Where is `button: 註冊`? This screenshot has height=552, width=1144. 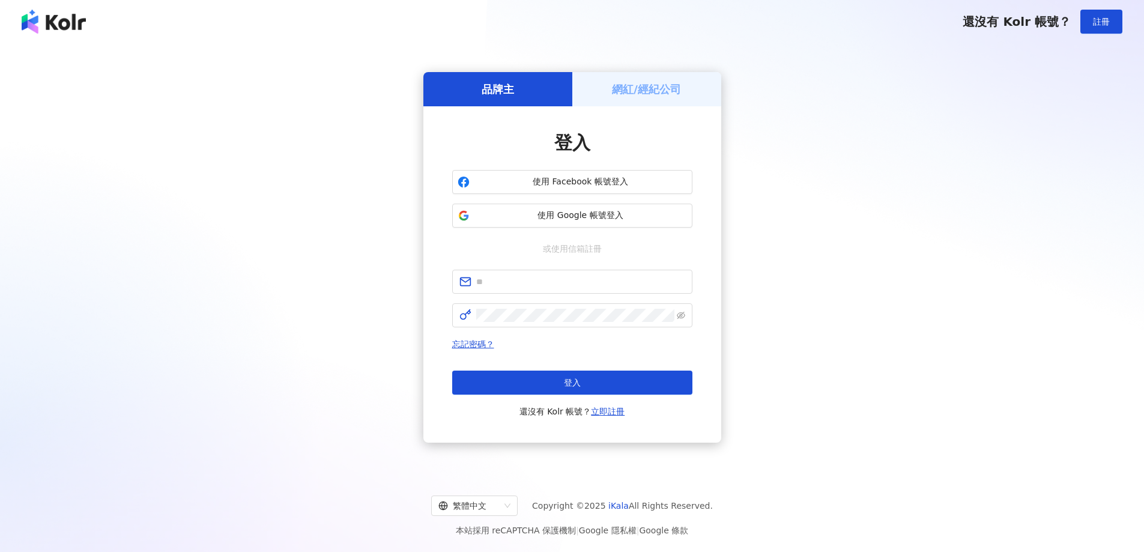
button: 註冊 is located at coordinates (1101, 22).